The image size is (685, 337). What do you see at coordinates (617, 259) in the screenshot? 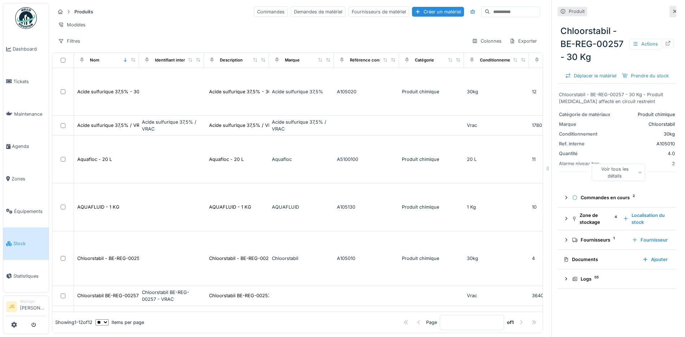
I see `summary: DocumentsAjouter` at bounding box center [617, 259].